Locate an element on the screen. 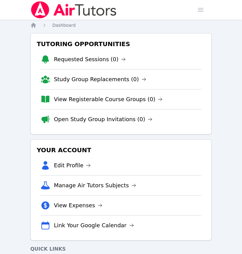 This screenshot has height=254, width=242. a: Link Your Google Calendar is located at coordinates (94, 225).